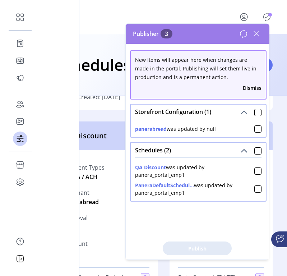  What do you see at coordinates (245, 17) in the screenshot?
I see `button: menu` at bounding box center [245, 17].